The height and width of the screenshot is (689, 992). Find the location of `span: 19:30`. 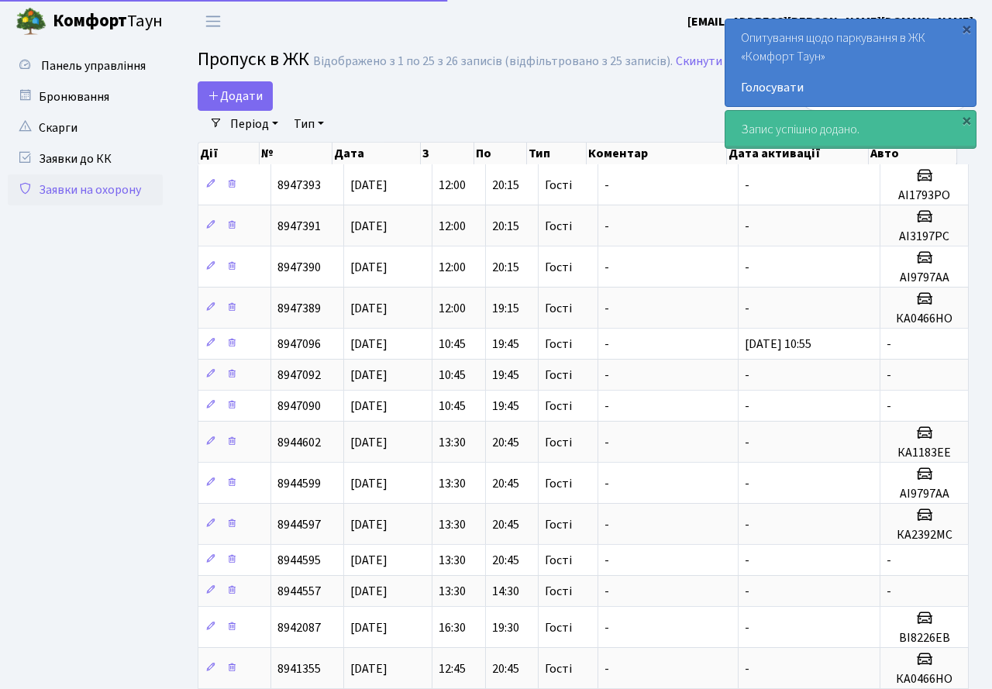

span: 19:30 is located at coordinates (506, 628).